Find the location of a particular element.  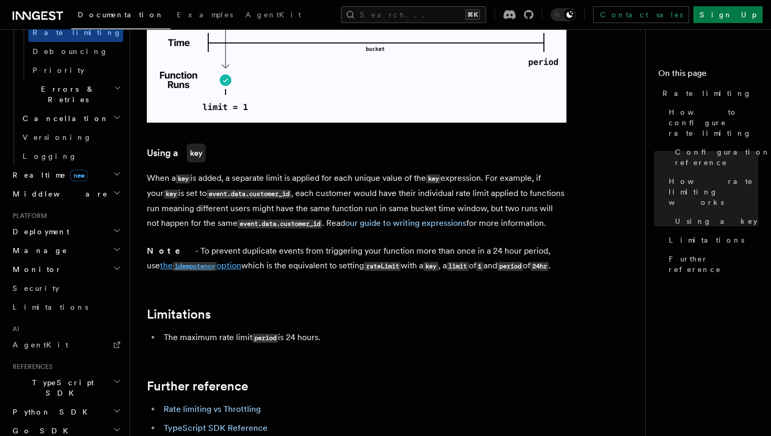

a: Versioning is located at coordinates (71, 137).